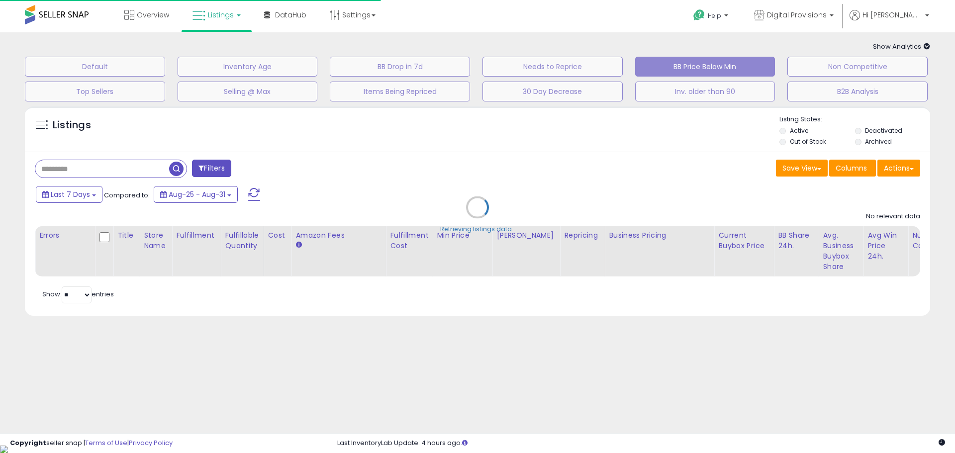 This screenshot has width=955, height=453. I want to click on span: Show Analytics, so click(902, 46).